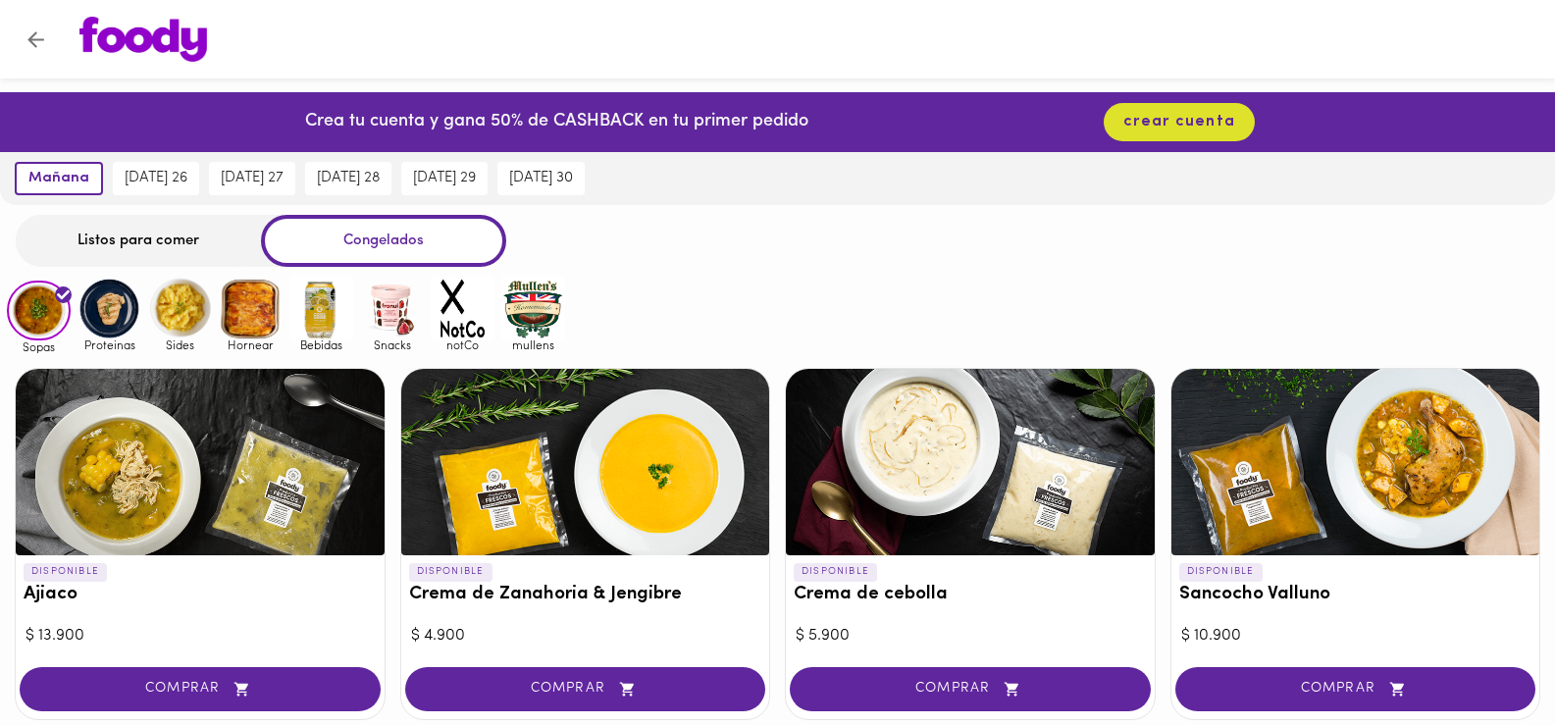 This screenshot has height=725, width=1555. I want to click on div: Crema de Zanahoria & Jengibre, so click(586, 462).